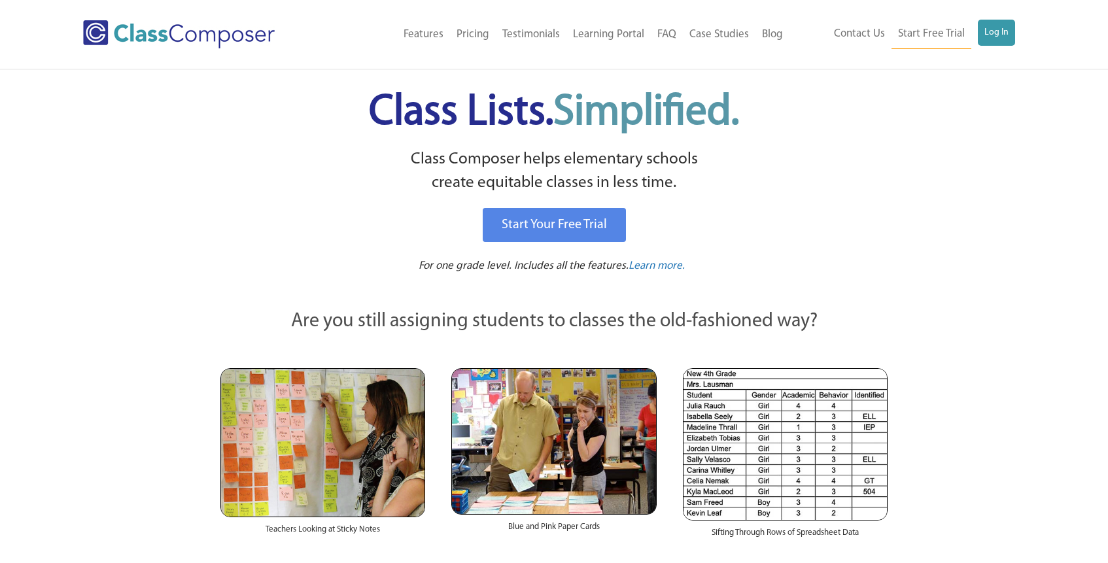 This screenshot has height=563, width=1108. What do you see at coordinates (608, 35) in the screenshot?
I see `a: Learning Portal` at bounding box center [608, 35].